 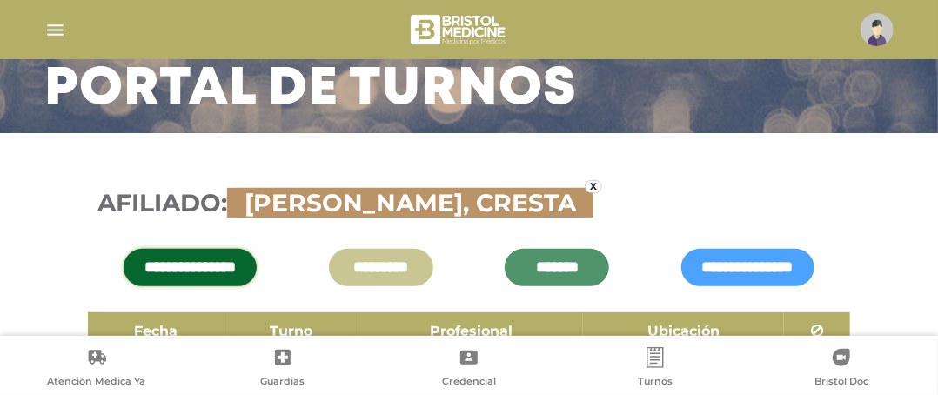 What do you see at coordinates (55, 30) in the screenshot?
I see `img: Cober_menu-lines-white.svg` at bounding box center [55, 30].